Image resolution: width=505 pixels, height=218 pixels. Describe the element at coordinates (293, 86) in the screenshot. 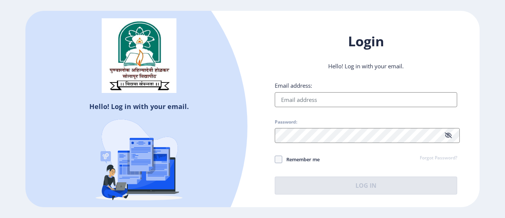

I see `label: Email address:` at that location.